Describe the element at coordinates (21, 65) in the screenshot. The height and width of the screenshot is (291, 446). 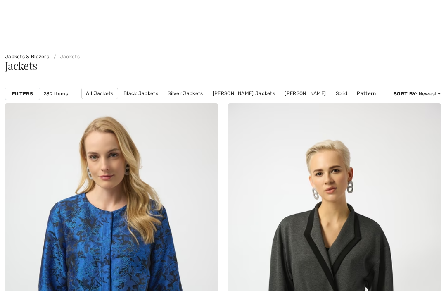
I see `span: Jackets` at that location.